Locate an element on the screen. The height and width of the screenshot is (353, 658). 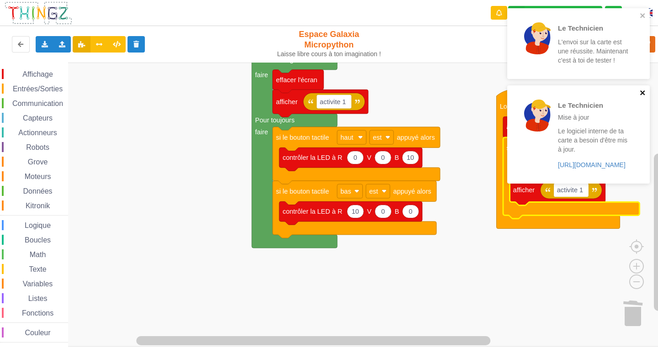
span: Actionneurs is located at coordinates (37, 132).